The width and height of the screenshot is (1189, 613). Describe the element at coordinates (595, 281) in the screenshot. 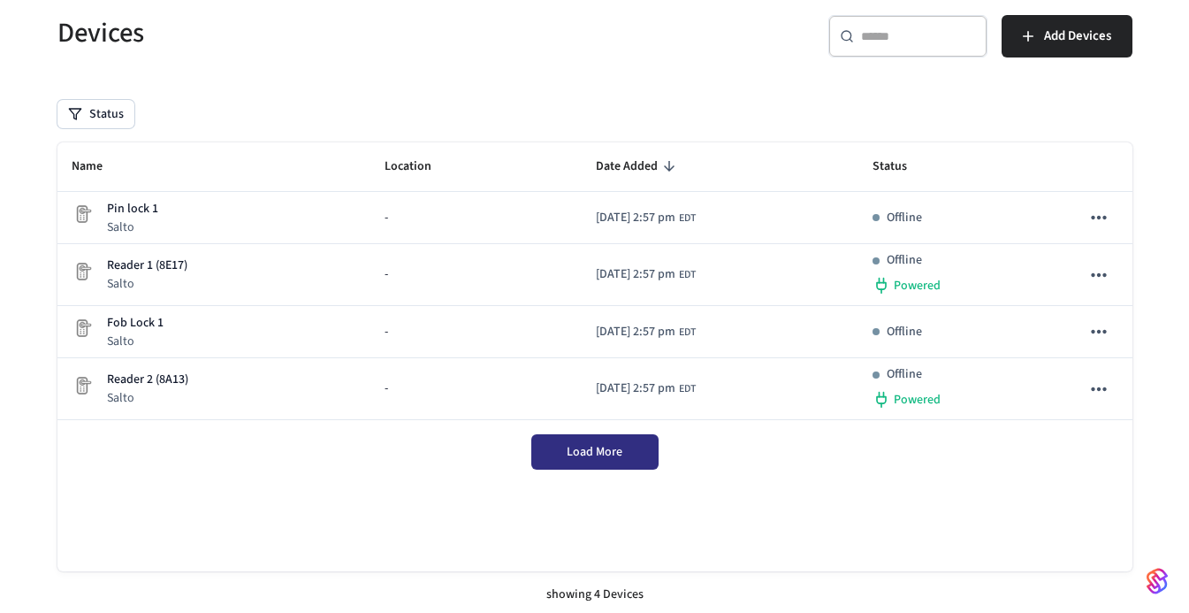

I see `table: sticky table` at that location.